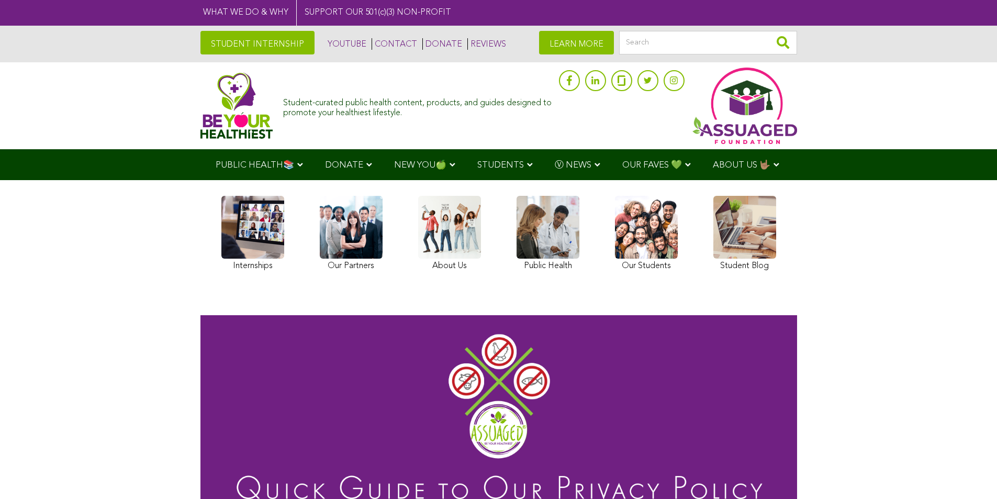 The height and width of the screenshot is (499, 997). I want to click on a: STUDENT INTERNSHIP, so click(258, 42).